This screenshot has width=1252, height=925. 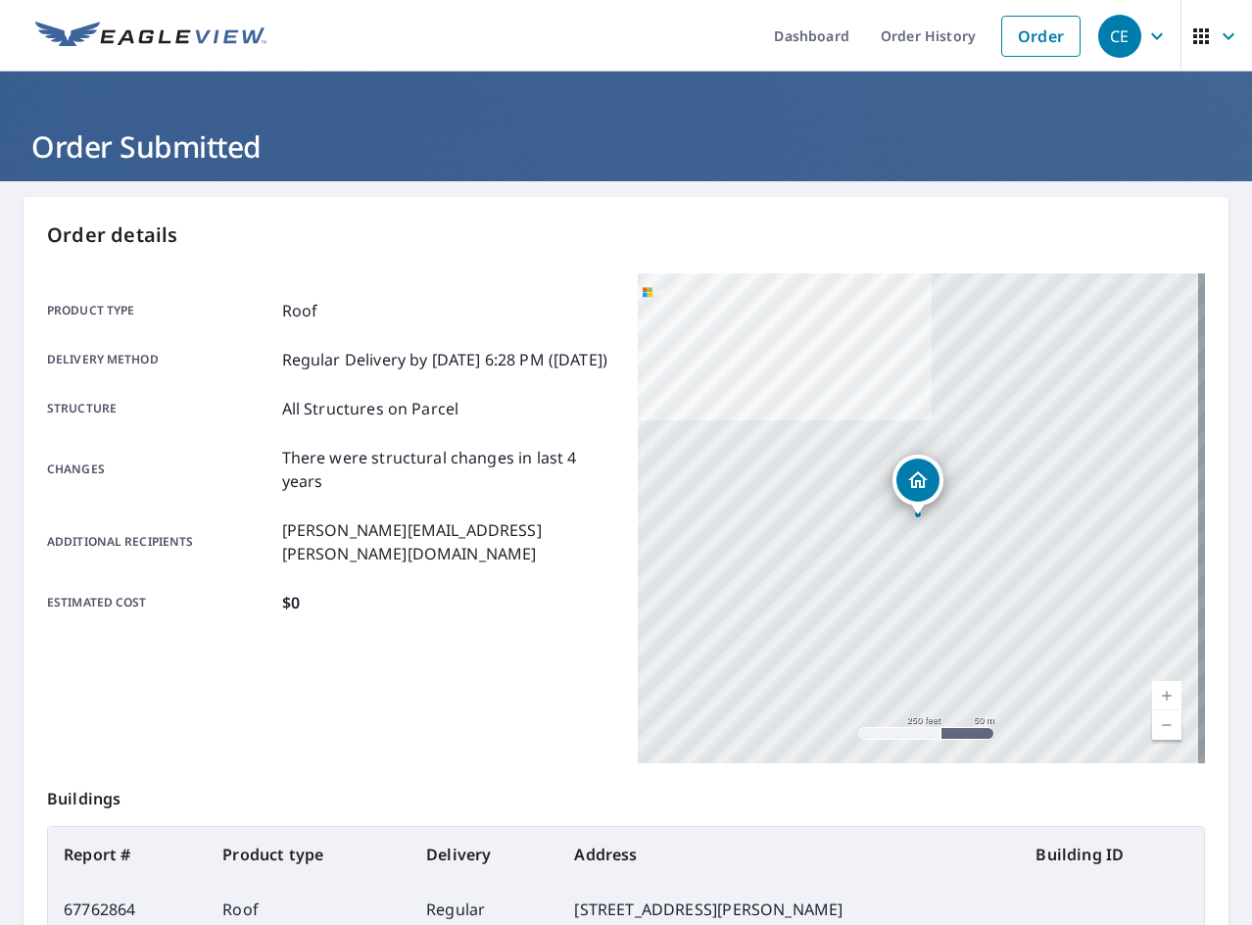 I want to click on p: Product type, so click(x=161, y=311).